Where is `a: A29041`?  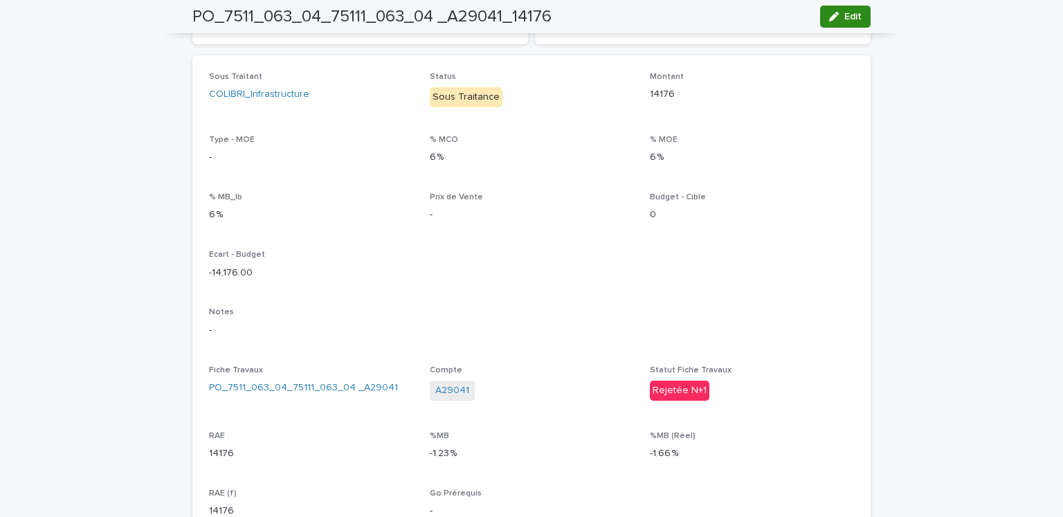
a: A29041 is located at coordinates (452, 390).